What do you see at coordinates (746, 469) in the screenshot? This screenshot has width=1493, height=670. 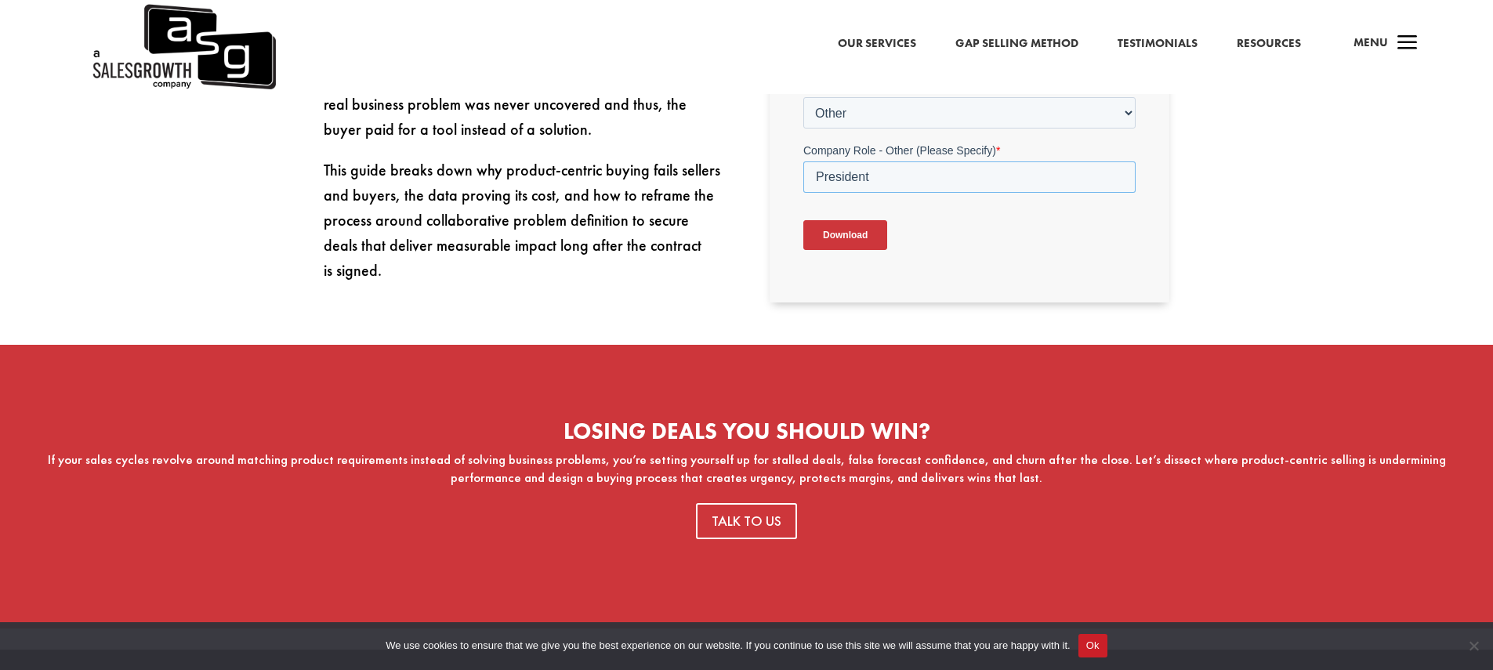 I see `p: If your sales cycles revolve around matching product requirements instead of solving business pro...` at bounding box center [746, 469].